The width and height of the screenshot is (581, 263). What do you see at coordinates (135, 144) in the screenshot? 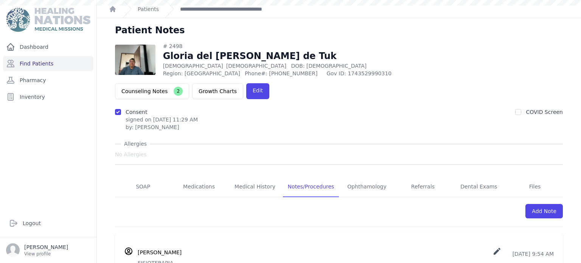
I see `span: Allergies` at bounding box center [135, 144].